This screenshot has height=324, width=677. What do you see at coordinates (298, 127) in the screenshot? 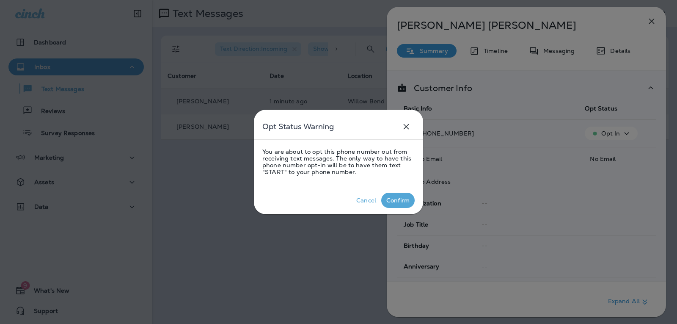
I see `h5: Opt Status Warning` at bounding box center [298, 127].